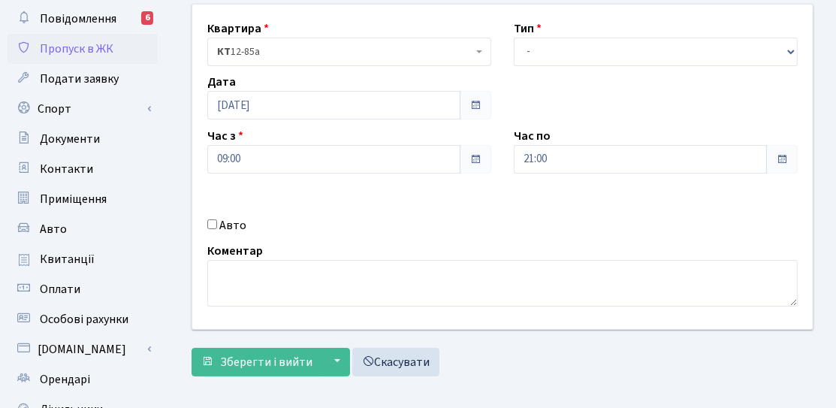 The width and height of the screenshot is (836, 408). Describe the element at coordinates (532, 136) in the screenshot. I see `label: Час по` at that location.